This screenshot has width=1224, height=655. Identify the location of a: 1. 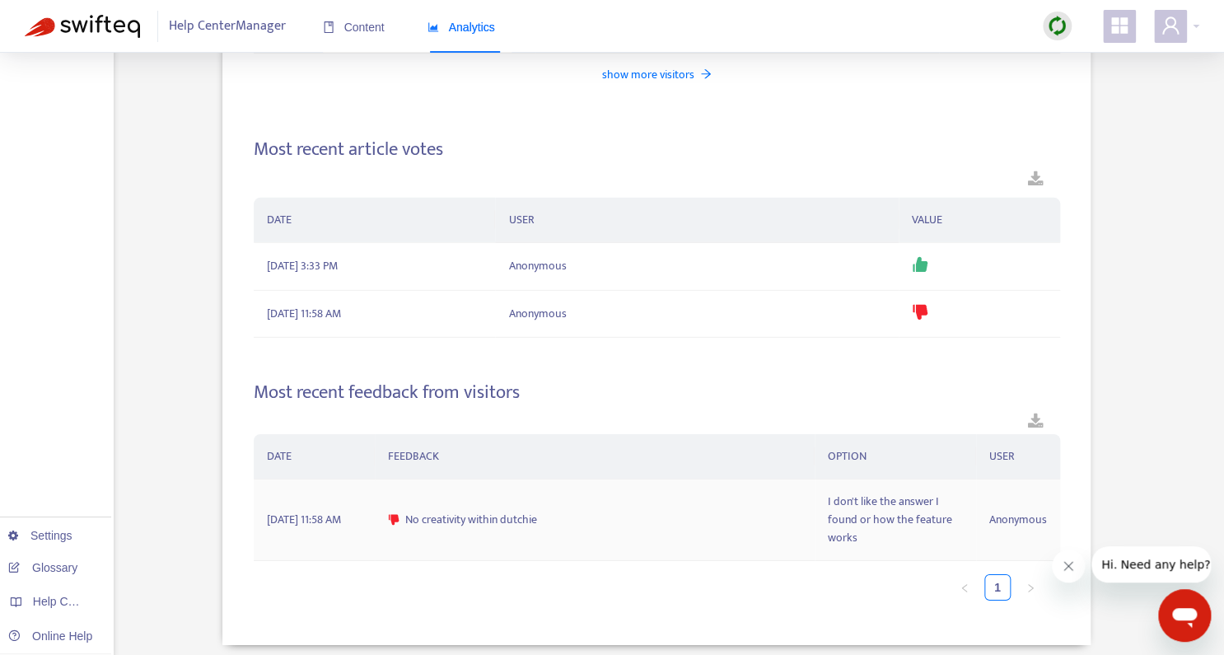
(997, 587).